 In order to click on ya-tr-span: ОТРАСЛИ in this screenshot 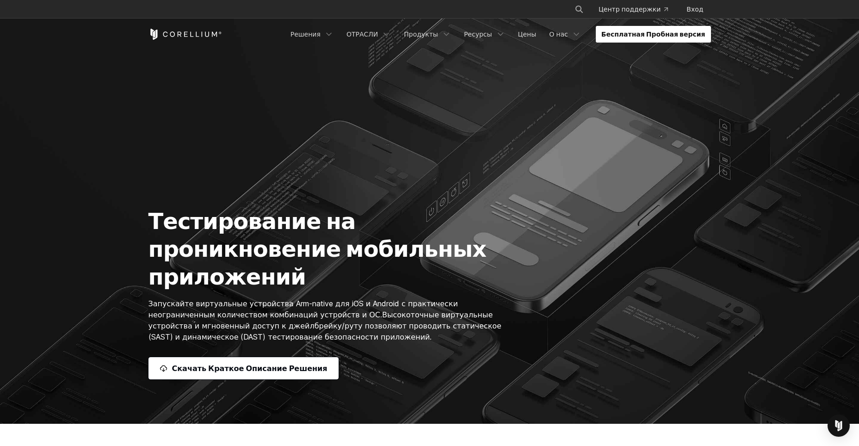, I will do `click(362, 34)`.